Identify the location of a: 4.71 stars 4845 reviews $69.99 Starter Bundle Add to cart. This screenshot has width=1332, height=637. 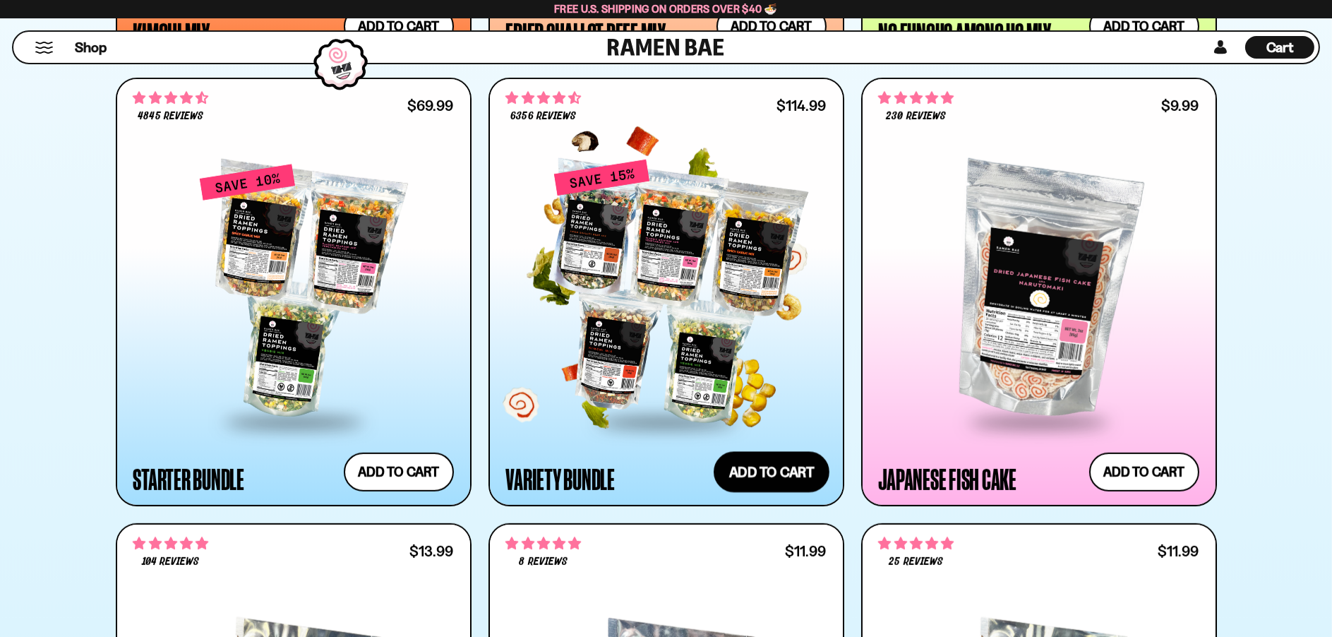
(294, 291).